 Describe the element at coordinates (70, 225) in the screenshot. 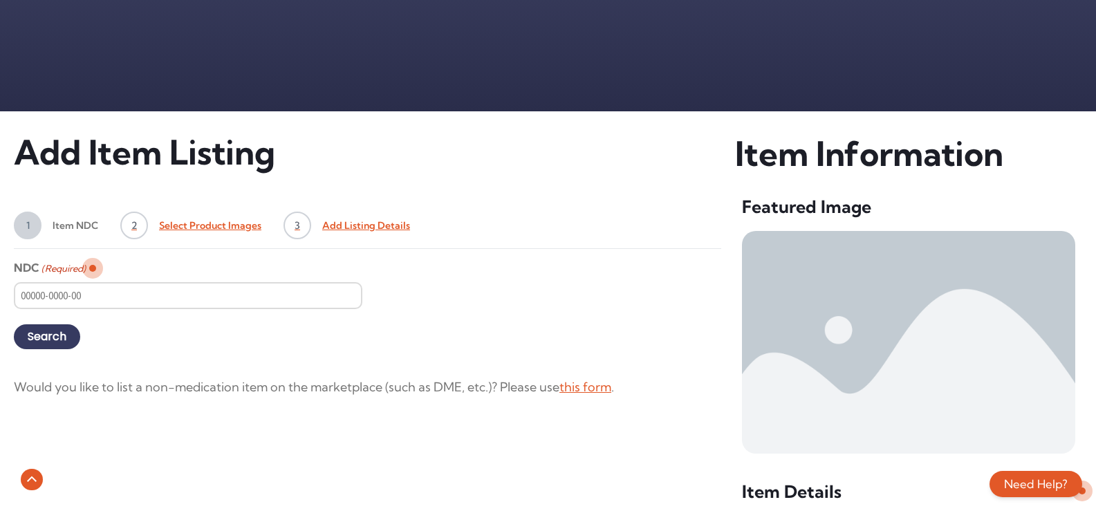

I see `span: Item NDC` at that location.